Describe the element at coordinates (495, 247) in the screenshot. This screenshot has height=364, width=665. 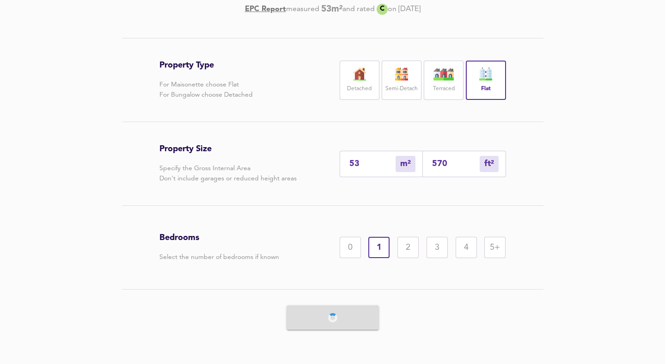
I see `div: 5+` at that location.